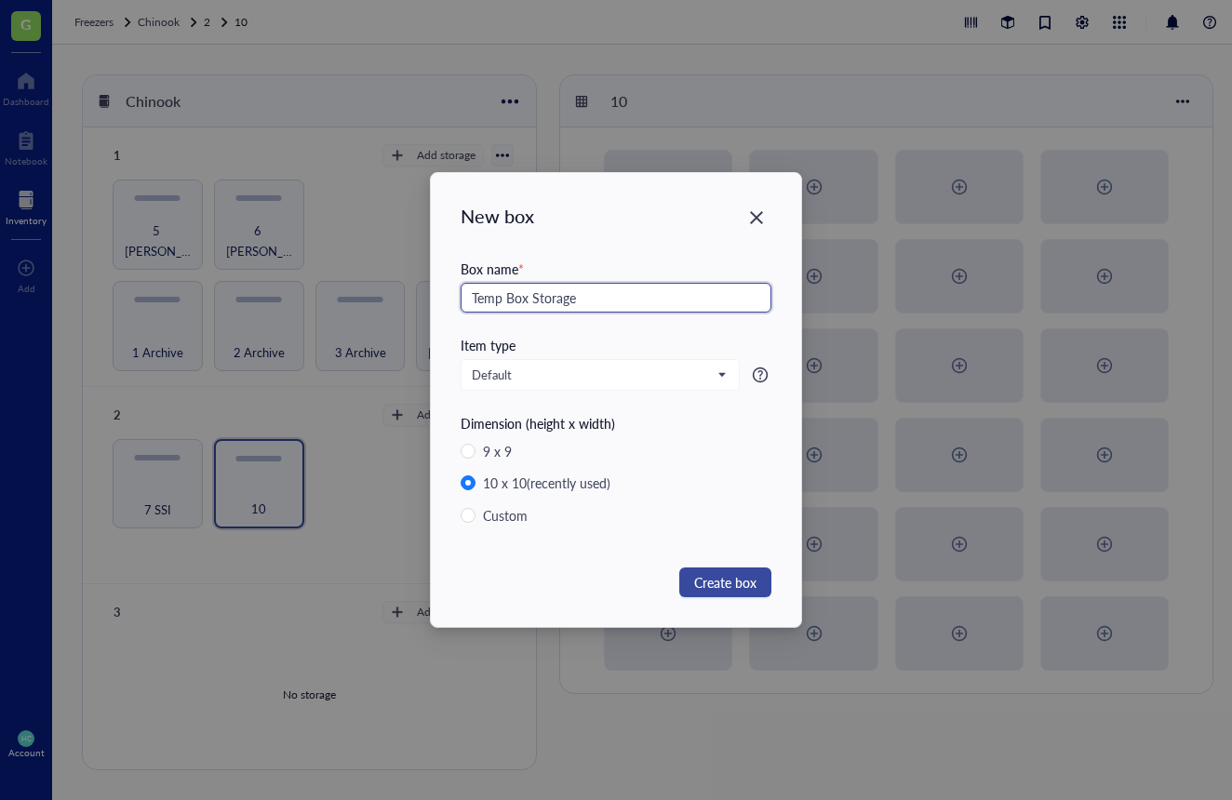  What do you see at coordinates (616, 216) in the screenshot?
I see `div: New box` at bounding box center [616, 216].